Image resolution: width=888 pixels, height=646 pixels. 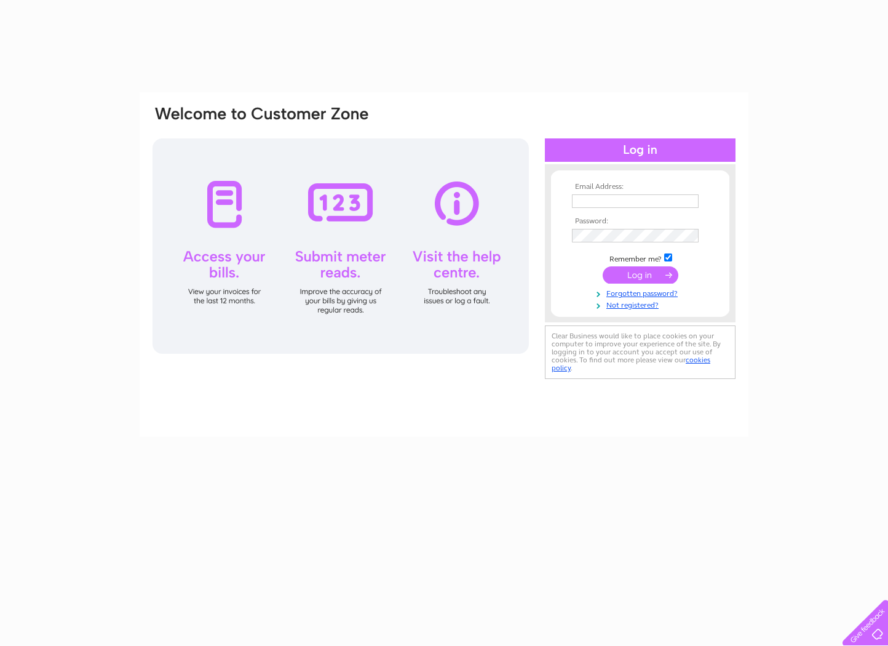 What do you see at coordinates (640, 275) in the screenshot?
I see `input: Submit` at bounding box center [640, 275].